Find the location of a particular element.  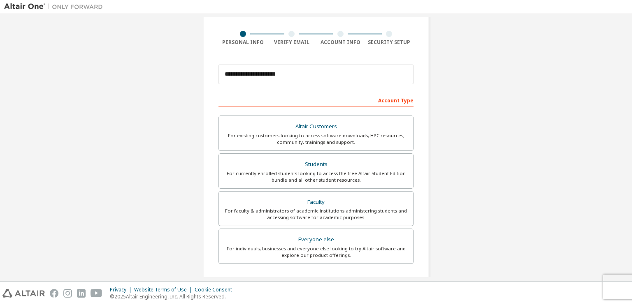

div: Account Type is located at coordinates (316, 100).